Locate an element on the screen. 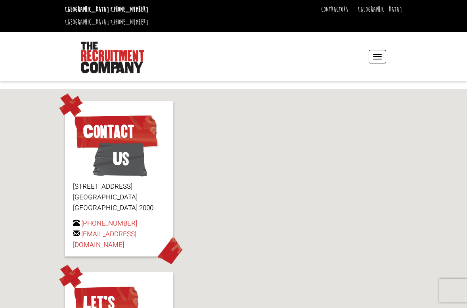 The height and width of the screenshot is (308, 467). img: The Recruitment Company is located at coordinates (113, 57).